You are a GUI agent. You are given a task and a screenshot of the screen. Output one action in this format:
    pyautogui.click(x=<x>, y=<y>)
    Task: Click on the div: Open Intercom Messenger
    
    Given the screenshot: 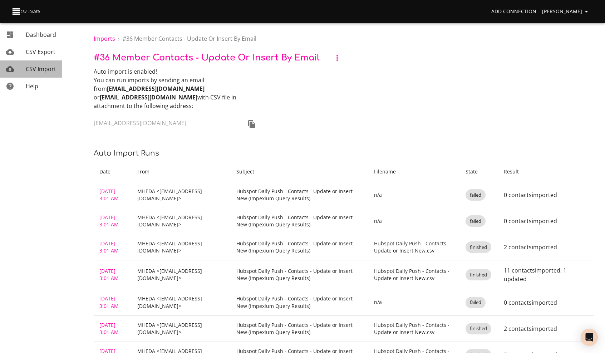 What is the action you would take?
    pyautogui.click(x=589, y=337)
    